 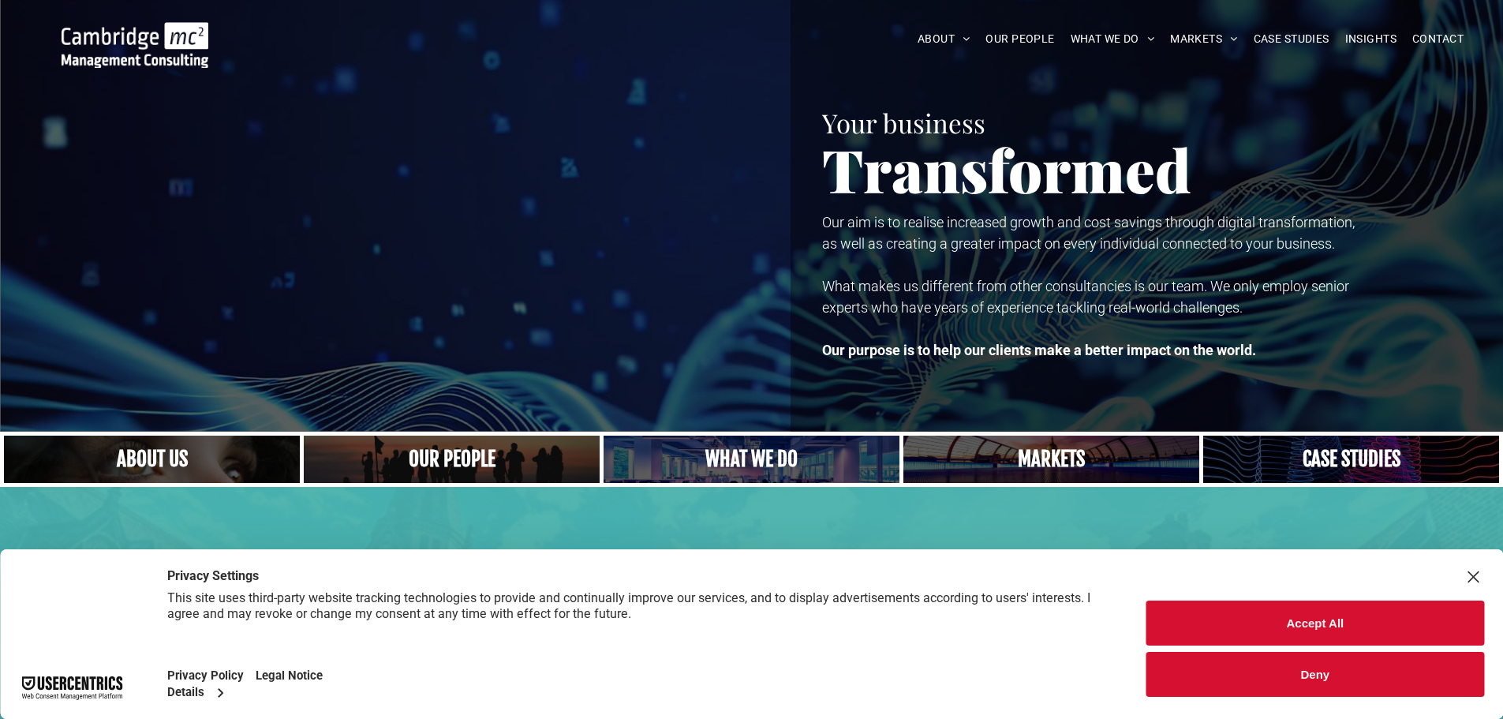 What do you see at coordinates (151, 459) in the screenshot?
I see `a: Close up of woman's face, centered on her eyes` at bounding box center [151, 459].